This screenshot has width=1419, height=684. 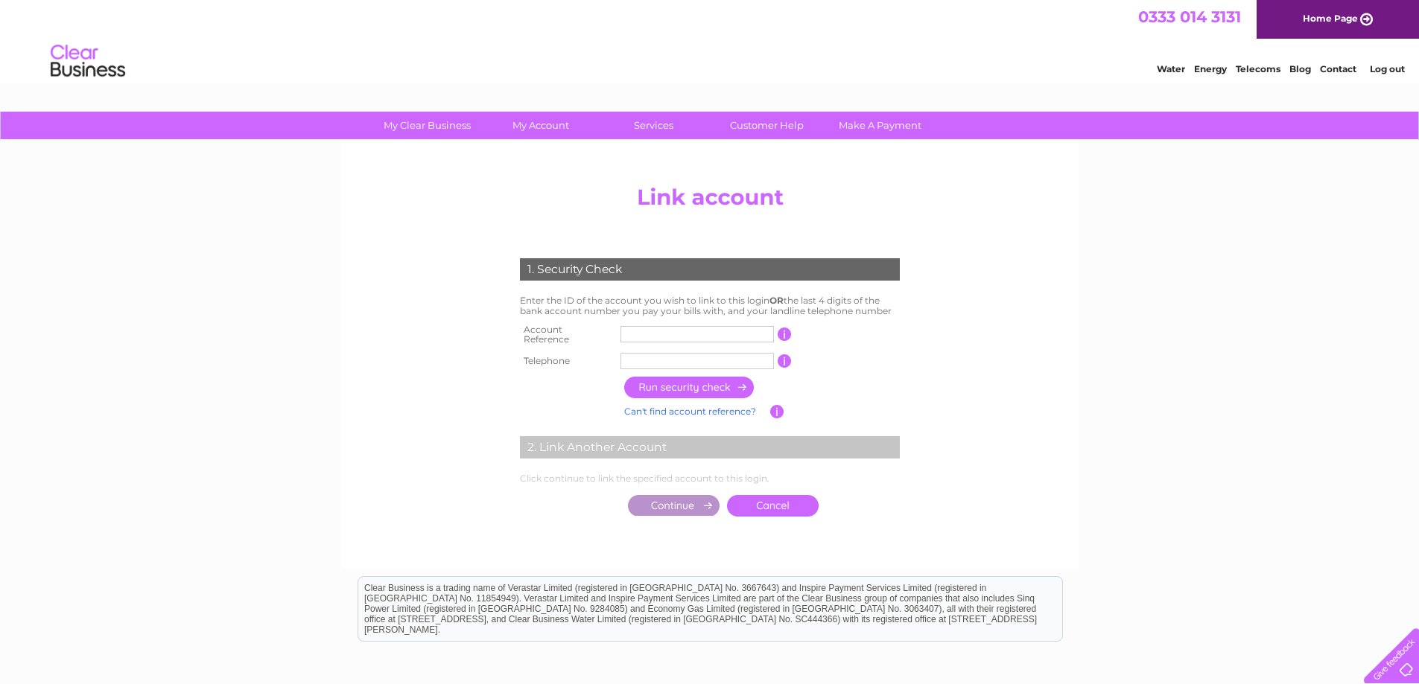 I want to click on a: Make A Payment, so click(x=879, y=125).